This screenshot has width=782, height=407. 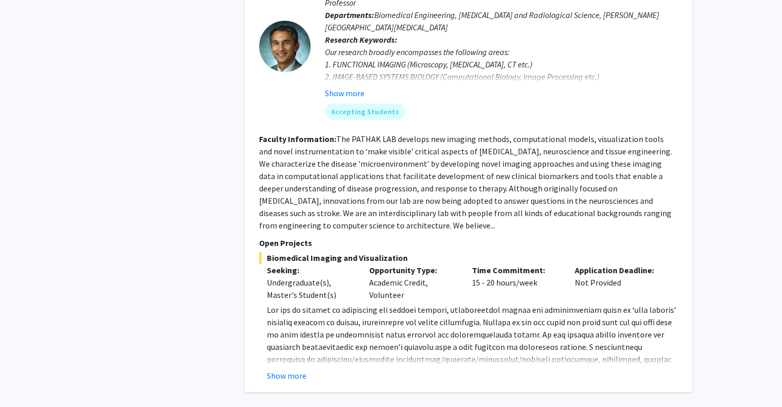 What do you see at coordinates (468, 258) in the screenshot?
I see `span: Biomedical Imaging and Visualization` at bounding box center [468, 258].